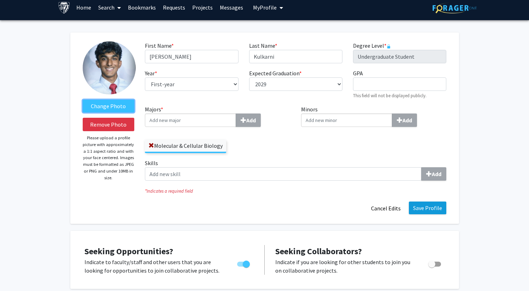  What do you see at coordinates (108, 124) in the screenshot?
I see `button: Remove Photo` at bounding box center [108, 124].